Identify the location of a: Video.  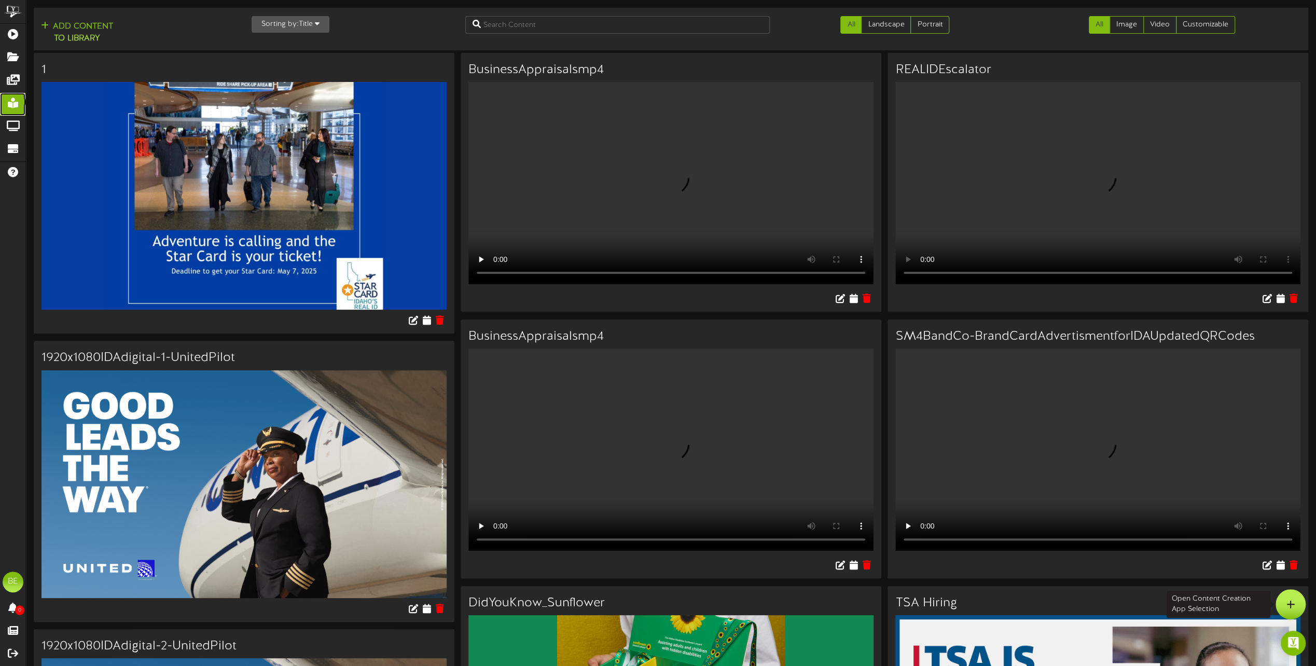
(1159, 25).